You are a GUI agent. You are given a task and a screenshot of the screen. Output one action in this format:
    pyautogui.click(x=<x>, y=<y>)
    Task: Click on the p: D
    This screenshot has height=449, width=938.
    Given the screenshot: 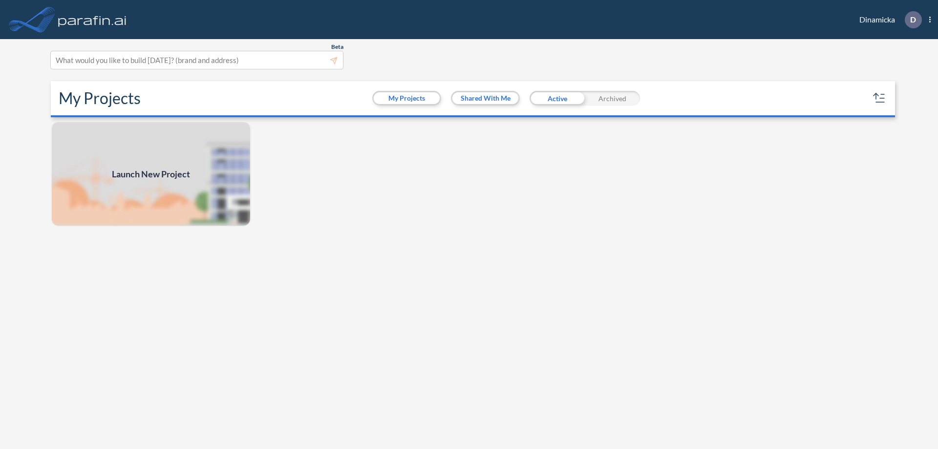 What is the action you would take?
    pyautogui.click(x=913, y=20)
    